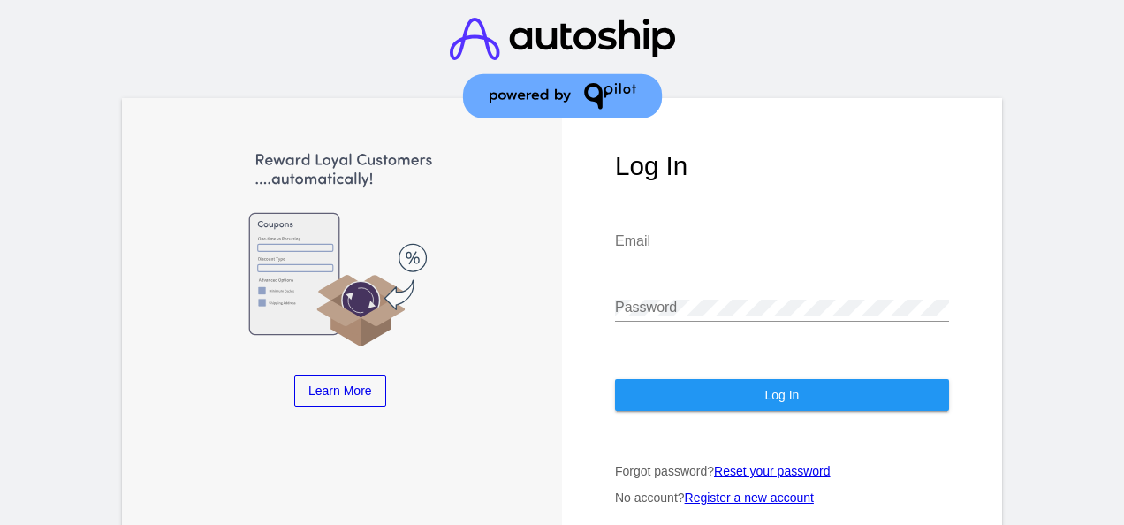  Describe the element at coordinates (782, 395) in the screenshot. I see `button: Log In` at that location.